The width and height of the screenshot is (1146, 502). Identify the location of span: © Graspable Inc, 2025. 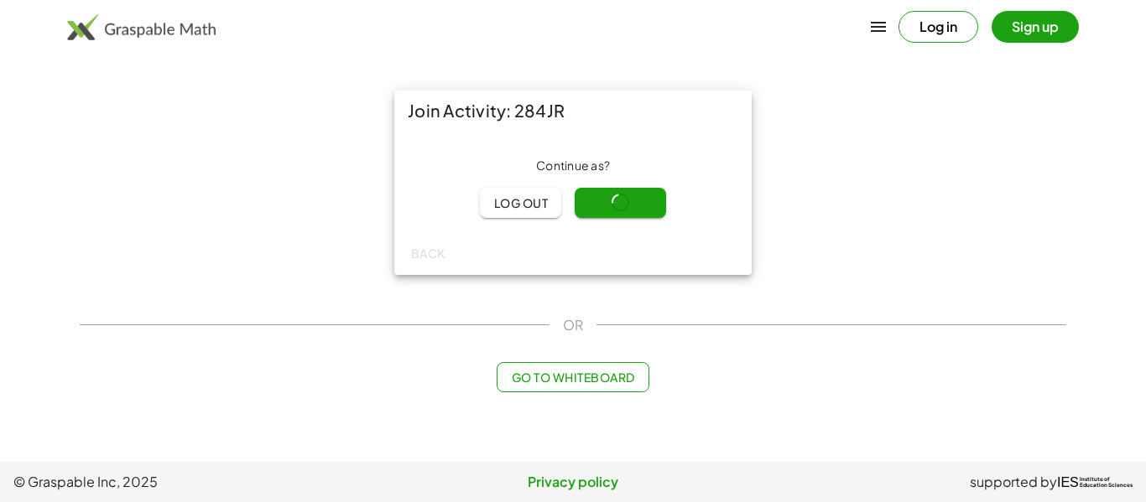
(200, 482).